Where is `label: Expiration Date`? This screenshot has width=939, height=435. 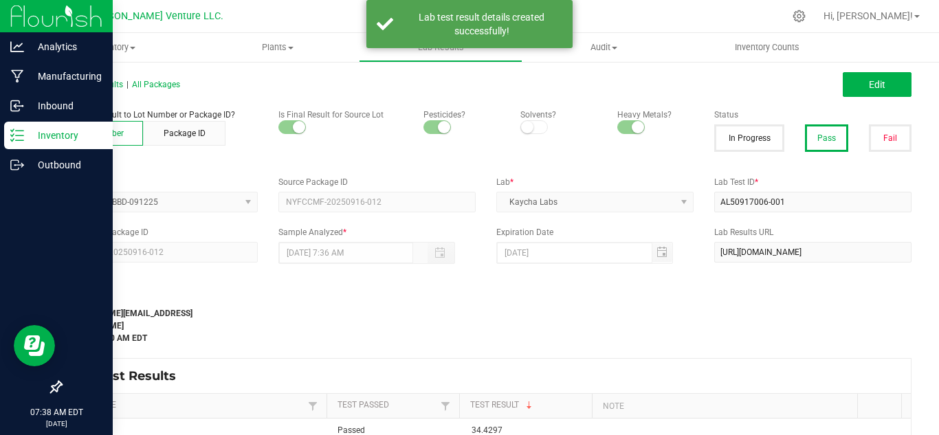
label: Expiration Date is located at coordinates (595, 232).